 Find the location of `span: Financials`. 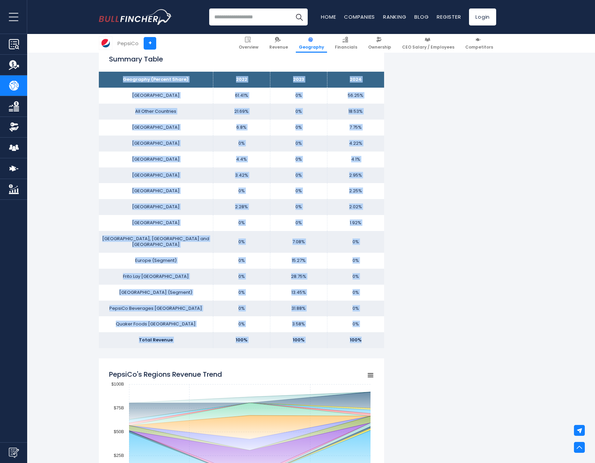

span: Financials is located at coordinates (346, 47).